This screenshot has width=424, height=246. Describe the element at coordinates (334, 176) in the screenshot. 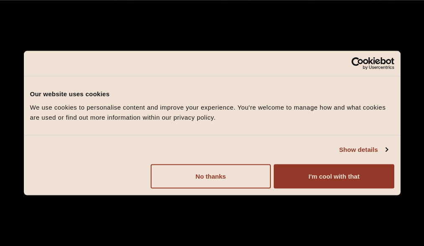

I see `button: I'm cool with that` at that location.